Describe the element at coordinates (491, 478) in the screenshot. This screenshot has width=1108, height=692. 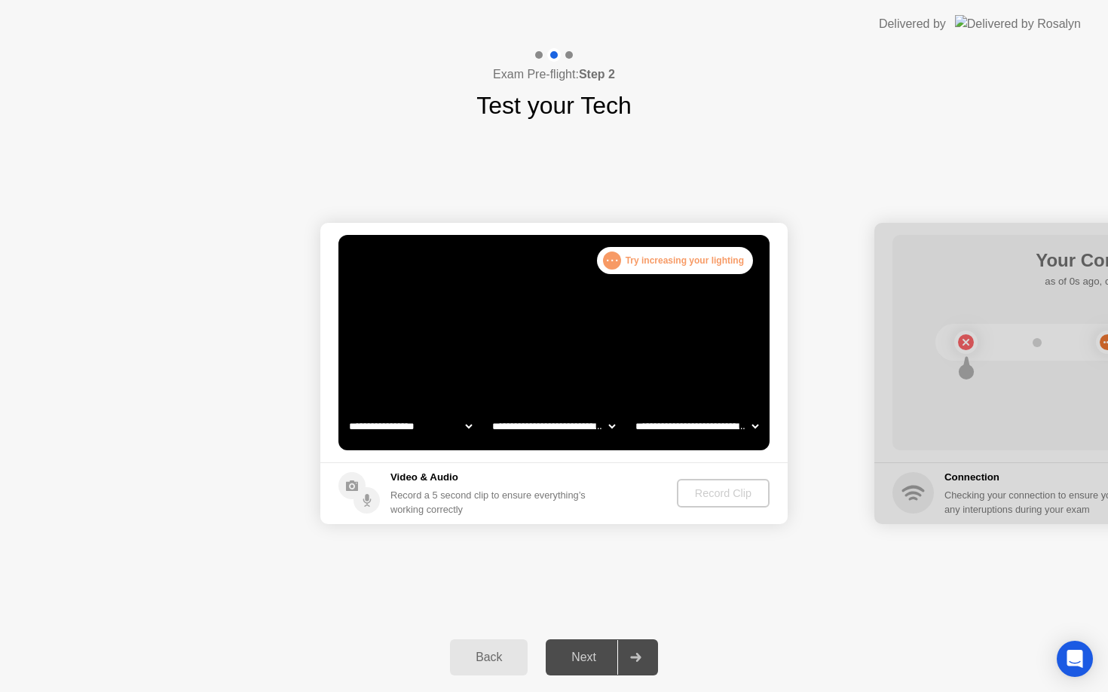
I see `h5: Video & Audio` at that location.